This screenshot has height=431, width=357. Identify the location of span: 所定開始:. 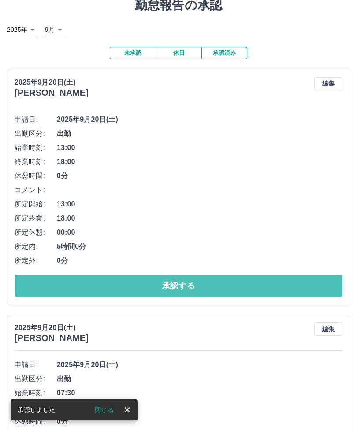
(36, 204).